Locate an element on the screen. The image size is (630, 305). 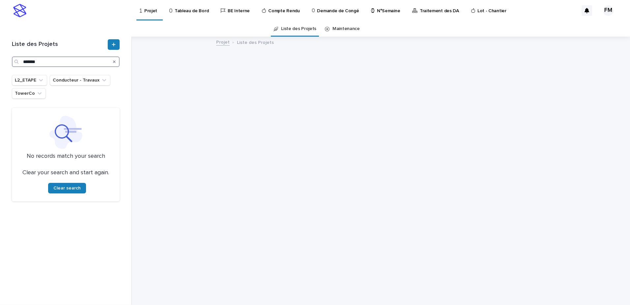
h1: Liste des Projets is located at coordinates (59, 45).